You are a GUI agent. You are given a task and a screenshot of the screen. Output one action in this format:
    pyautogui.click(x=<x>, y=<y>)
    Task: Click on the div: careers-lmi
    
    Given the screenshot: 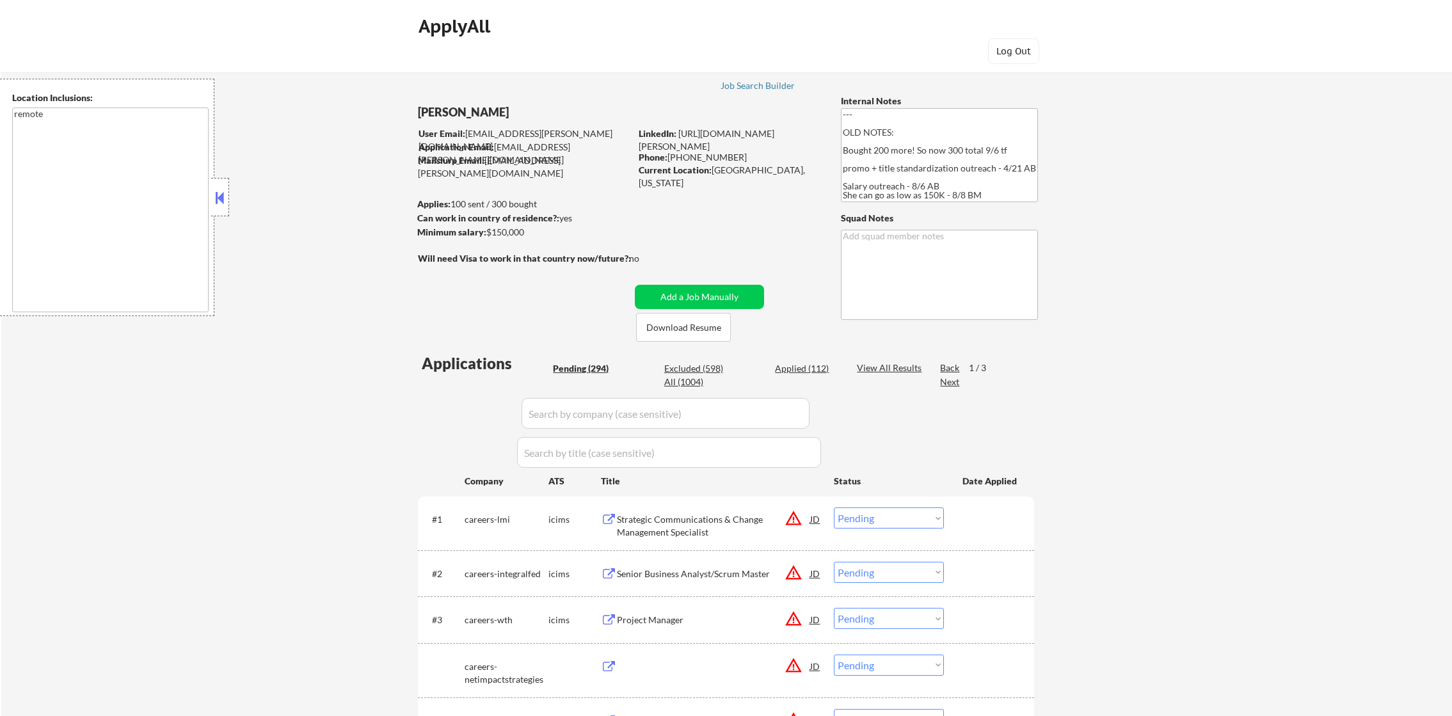 What is the action you would take?
    pyautogui.click(x=506, y=519)
    